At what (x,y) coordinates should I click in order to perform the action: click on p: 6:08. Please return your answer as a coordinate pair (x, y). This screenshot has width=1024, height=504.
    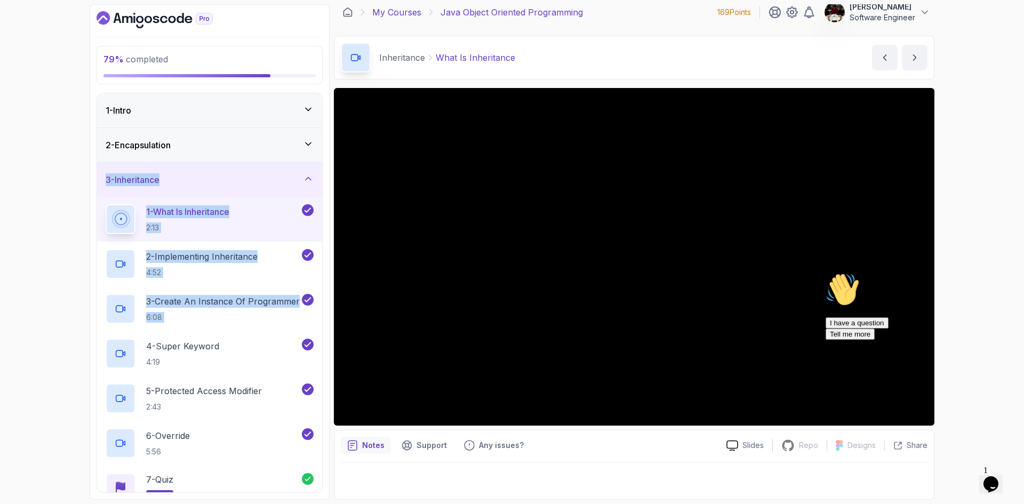
    Looking at the image, I should click on (223, 317).